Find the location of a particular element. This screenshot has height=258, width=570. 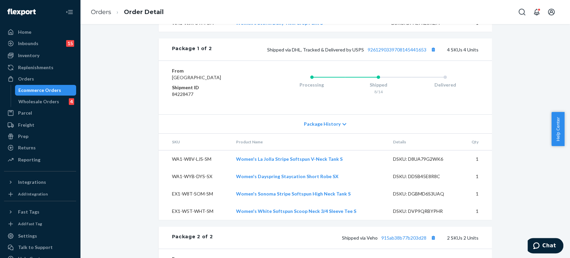

div: DSKU: DVP9QRBYPHR is located at coordinates (425, 211).